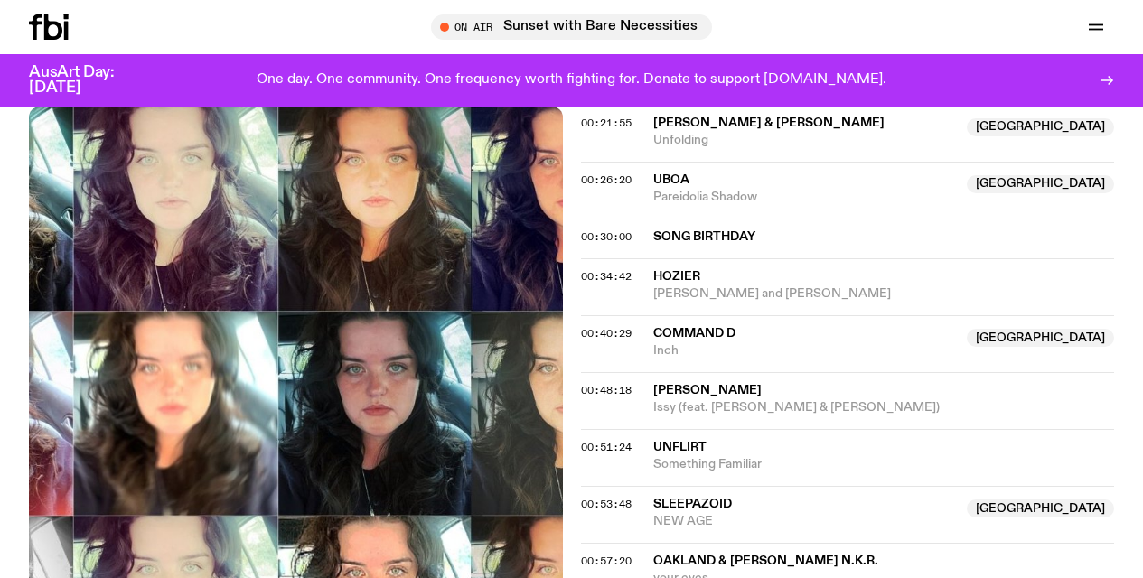 This screenshot has height=578, width=1143. What do you see at coordinates (671, 180) in the screenshot?
I see `span: Uboa` at bounding box center [671, 180].